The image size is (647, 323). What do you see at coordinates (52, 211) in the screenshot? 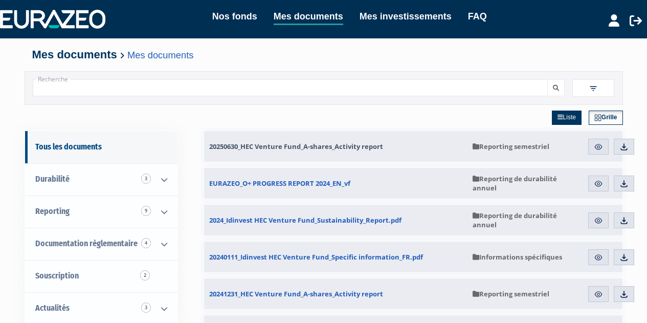
I see `span: Reporting` at bounding box center [52, 211].